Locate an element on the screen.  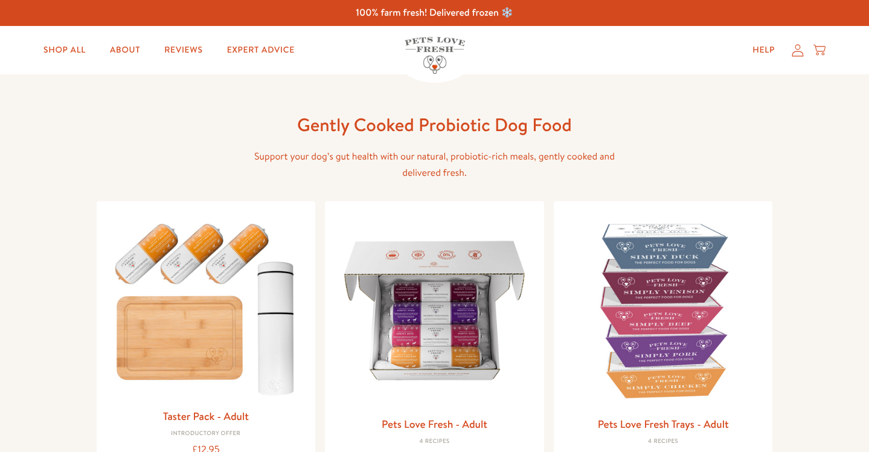
a: Reviews is located at coordinates (183, 50).